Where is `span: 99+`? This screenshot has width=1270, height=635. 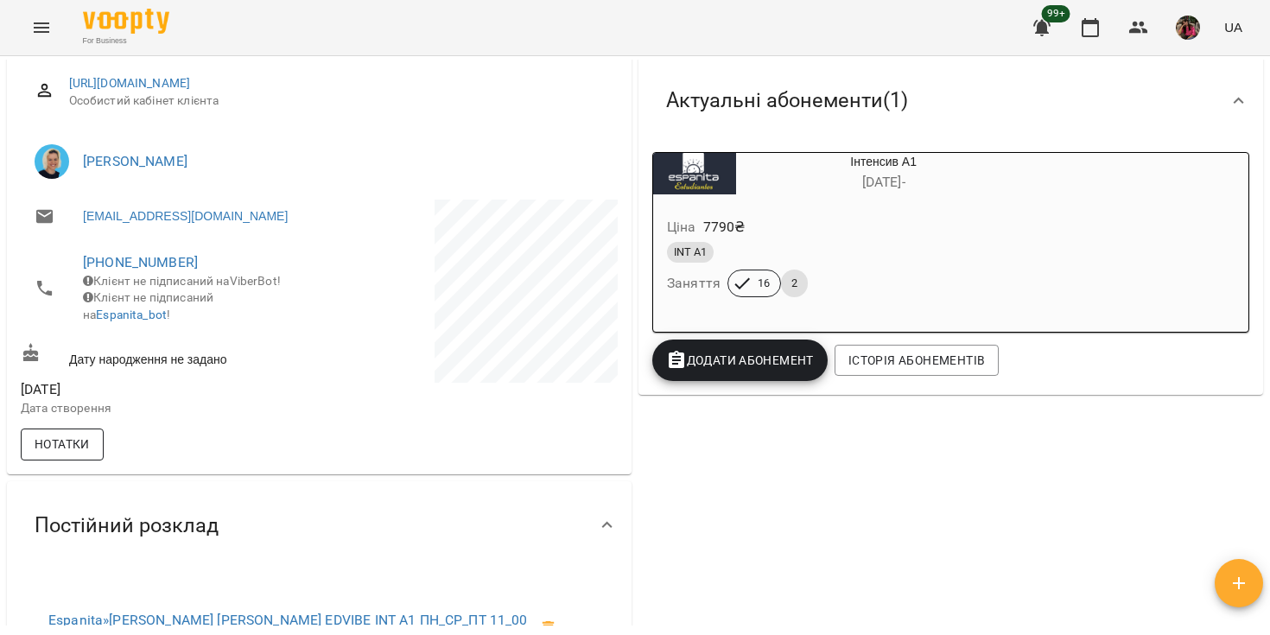
span: 99+ is located at coordinates (1056, 14).